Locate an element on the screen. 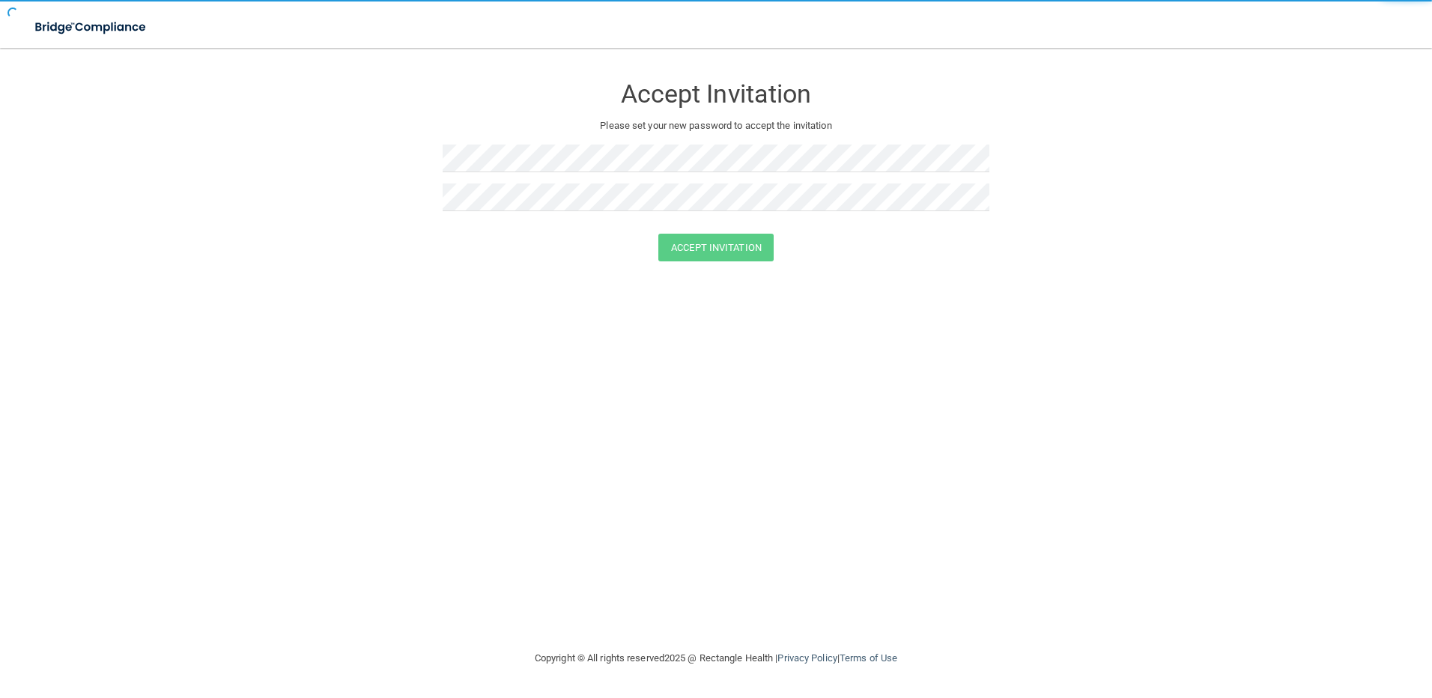 The image size is (1432, 698). div: Copyright © All rights reserved 2025 @ Rectangle Health | | is located at coordinates (716, 658).